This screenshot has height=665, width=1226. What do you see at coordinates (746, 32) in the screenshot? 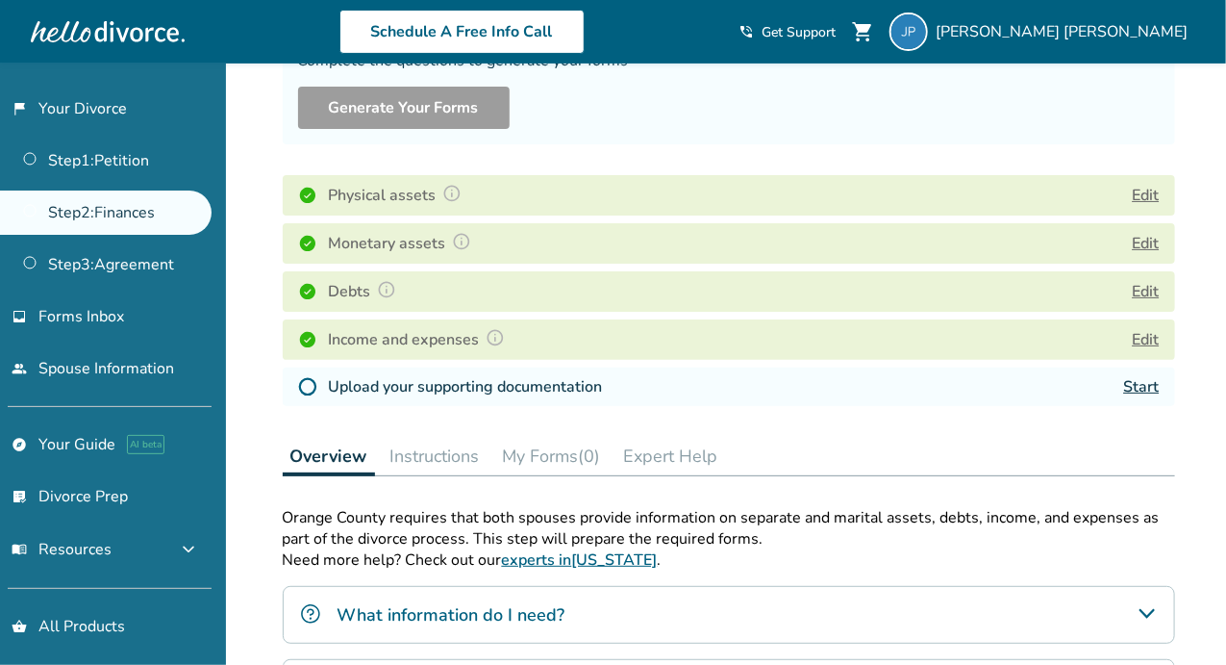
I see `span: phone_in_talk` at bounding box center [746, 32].